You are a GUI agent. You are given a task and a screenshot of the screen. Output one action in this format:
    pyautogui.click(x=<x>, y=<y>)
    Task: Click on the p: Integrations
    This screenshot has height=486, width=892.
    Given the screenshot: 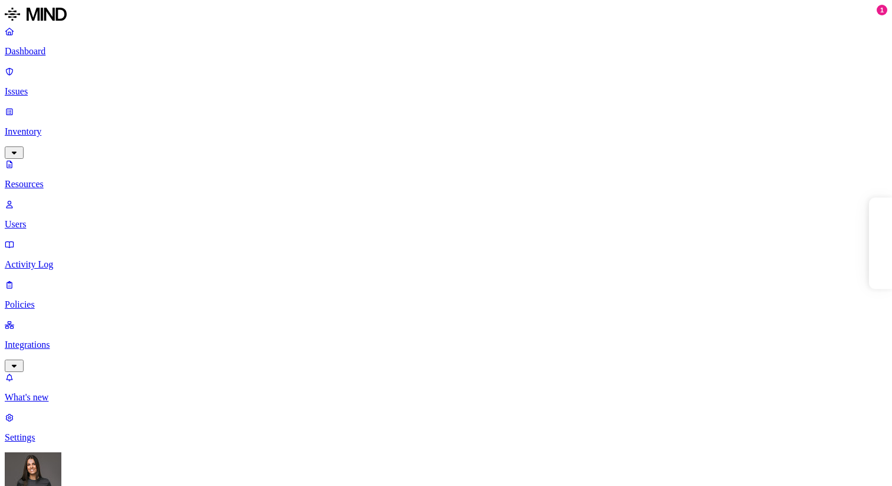 What is the action you would take?
    pyautogui.click(x=446, y=345)
    